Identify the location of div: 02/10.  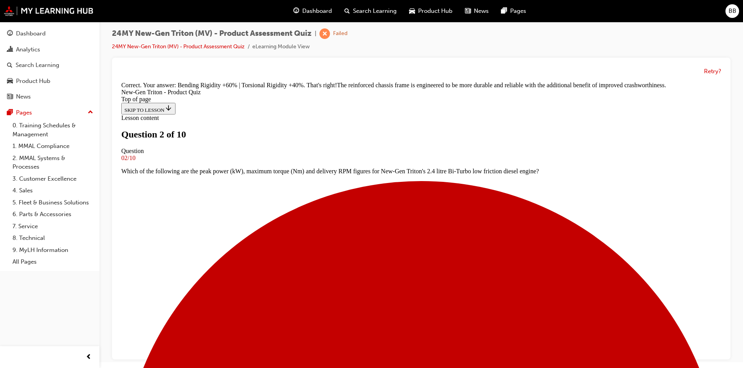
(303, 80).